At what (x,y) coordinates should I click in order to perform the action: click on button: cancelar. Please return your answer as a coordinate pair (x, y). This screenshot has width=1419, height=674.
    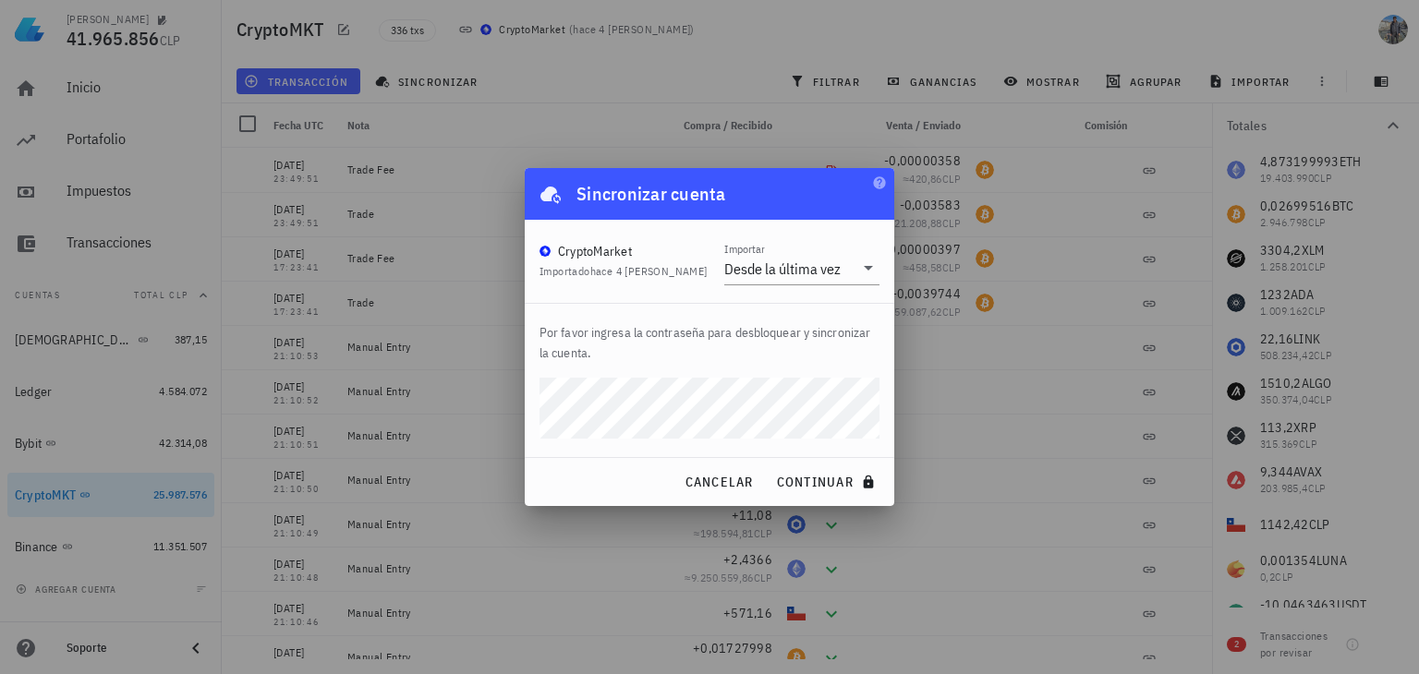
    Looking at the image, I should click on (718, 482).